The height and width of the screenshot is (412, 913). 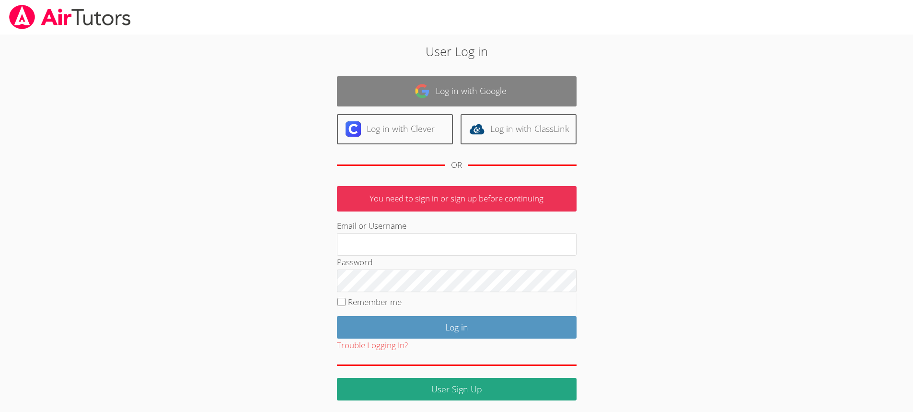 I want to click on a: User Sign Up, so click(x=457, y=389).